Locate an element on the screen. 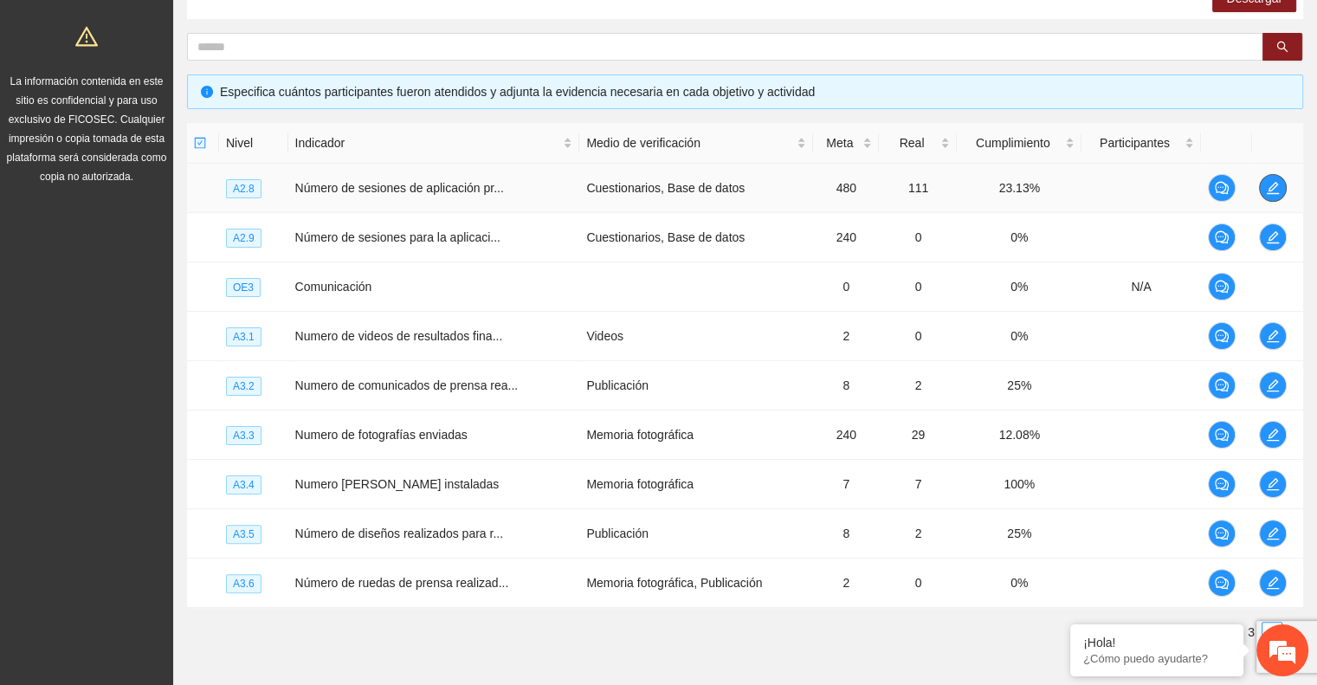 The image size is (1317, 685). div: Minimizar ventana de chat en vivo is located at coordinates (305, 29).